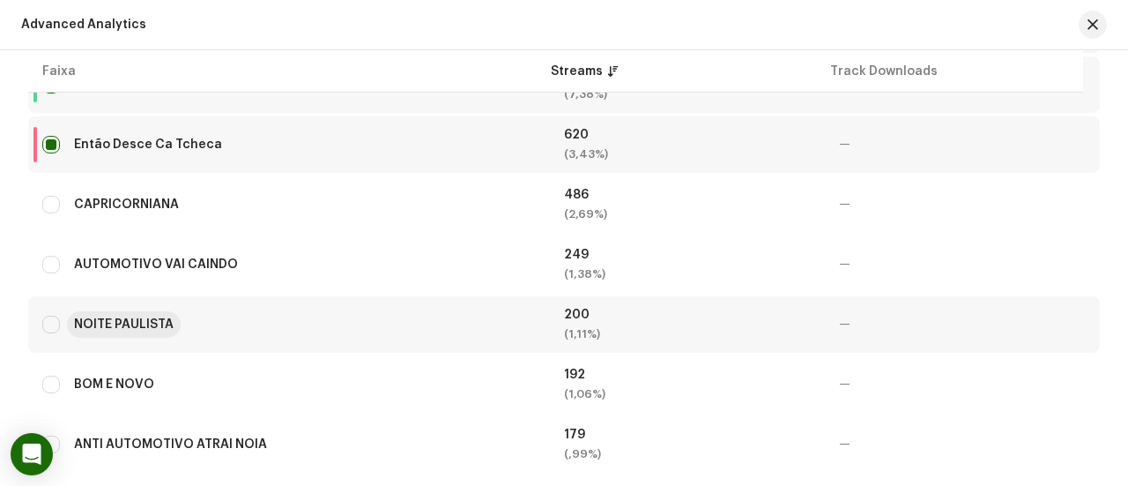 This screenshot has width=1128, height=486. Describe the element at coordinates (687, 94) in the screenshot. I see `div: (7,38%)` at that location.